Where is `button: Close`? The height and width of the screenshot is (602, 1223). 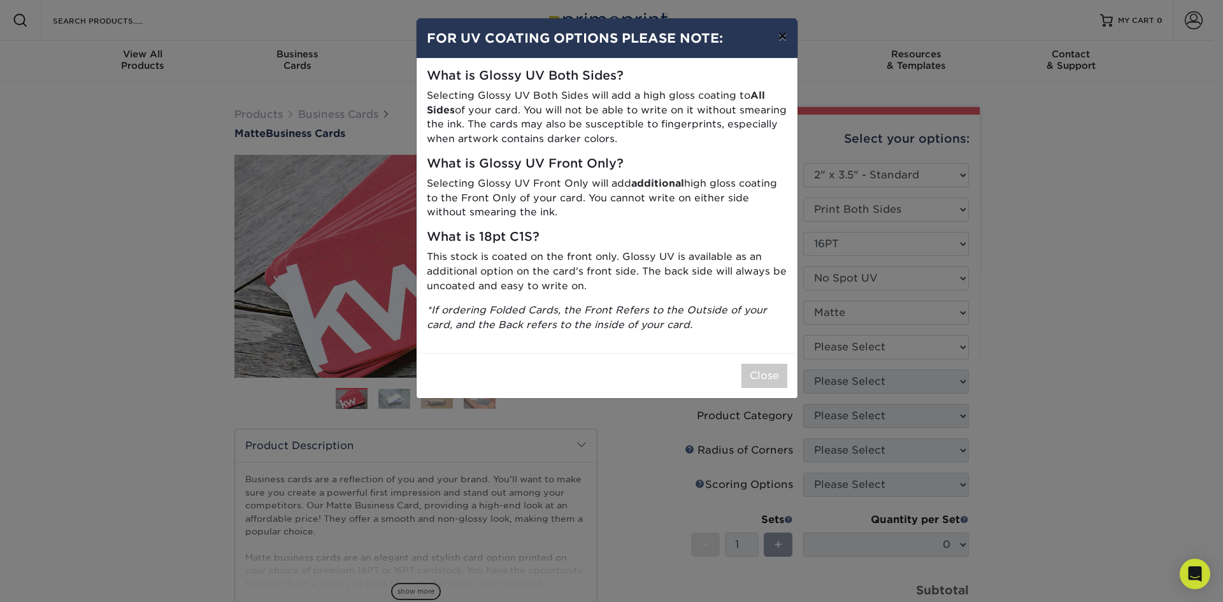 button: Close is located at coordinates (764, 376).